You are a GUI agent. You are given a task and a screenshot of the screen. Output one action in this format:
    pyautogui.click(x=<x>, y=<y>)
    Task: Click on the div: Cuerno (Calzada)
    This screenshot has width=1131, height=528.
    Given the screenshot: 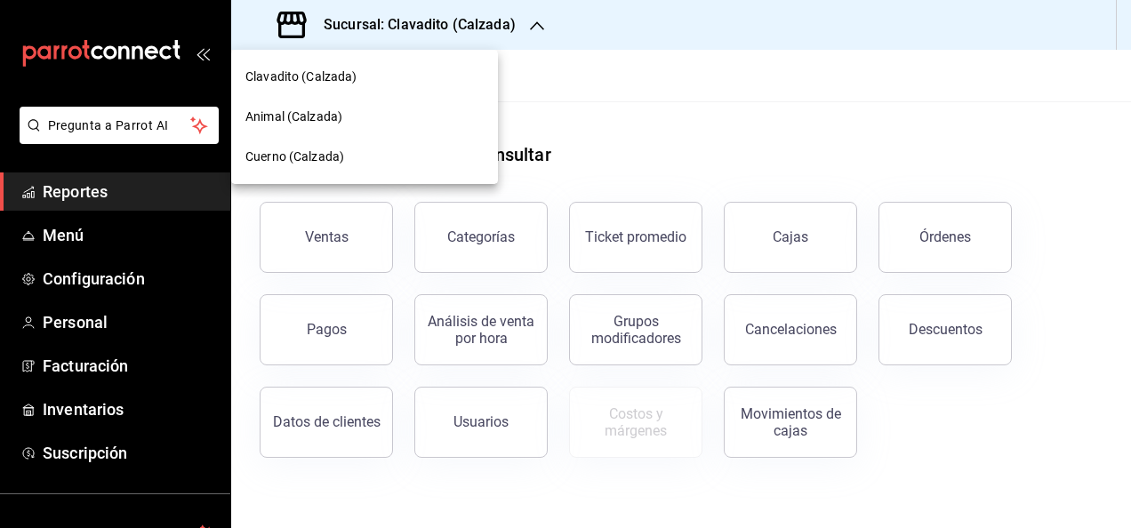 What is the action you would take?
    pyautogui.click(x=365, y=156)
    